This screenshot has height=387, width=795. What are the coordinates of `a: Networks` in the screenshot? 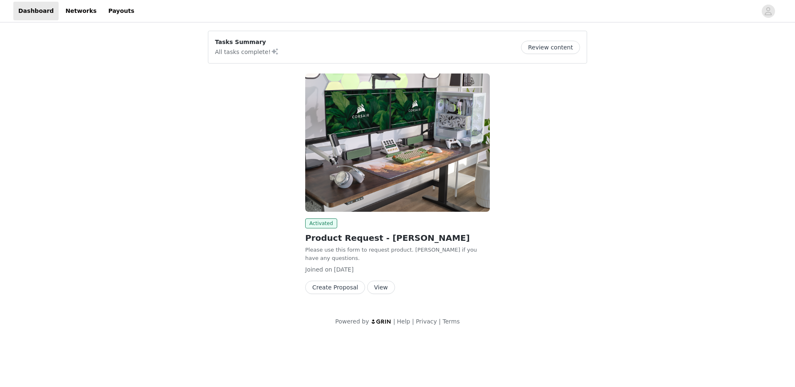 It's located at (81, 11).